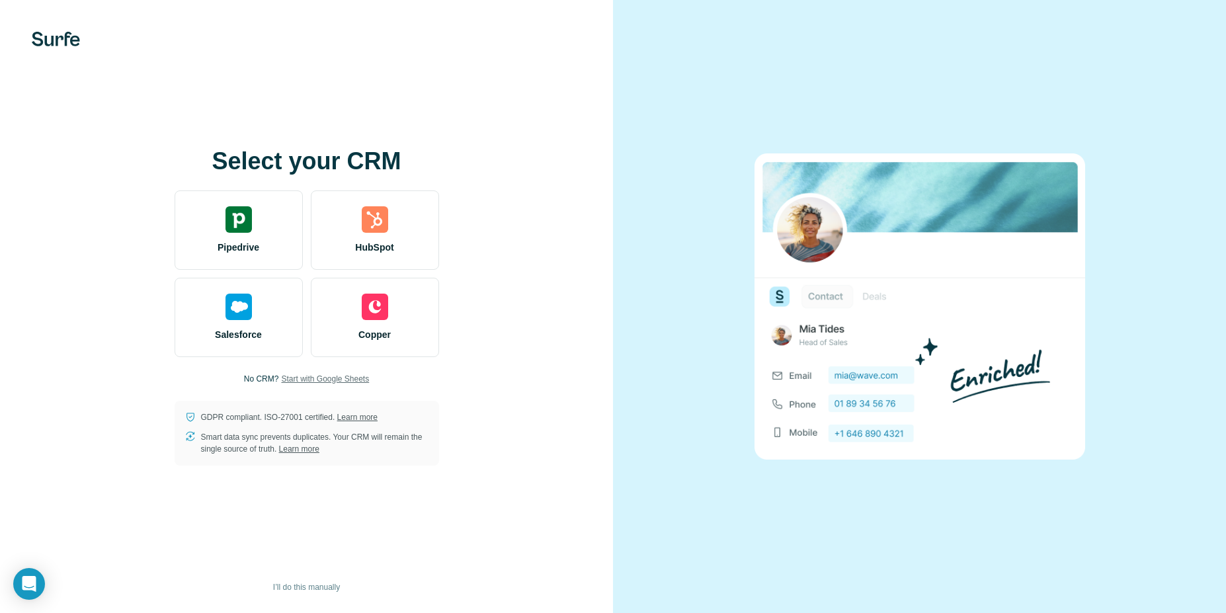  I want to click on p: No CRM?, so click(261, 379).